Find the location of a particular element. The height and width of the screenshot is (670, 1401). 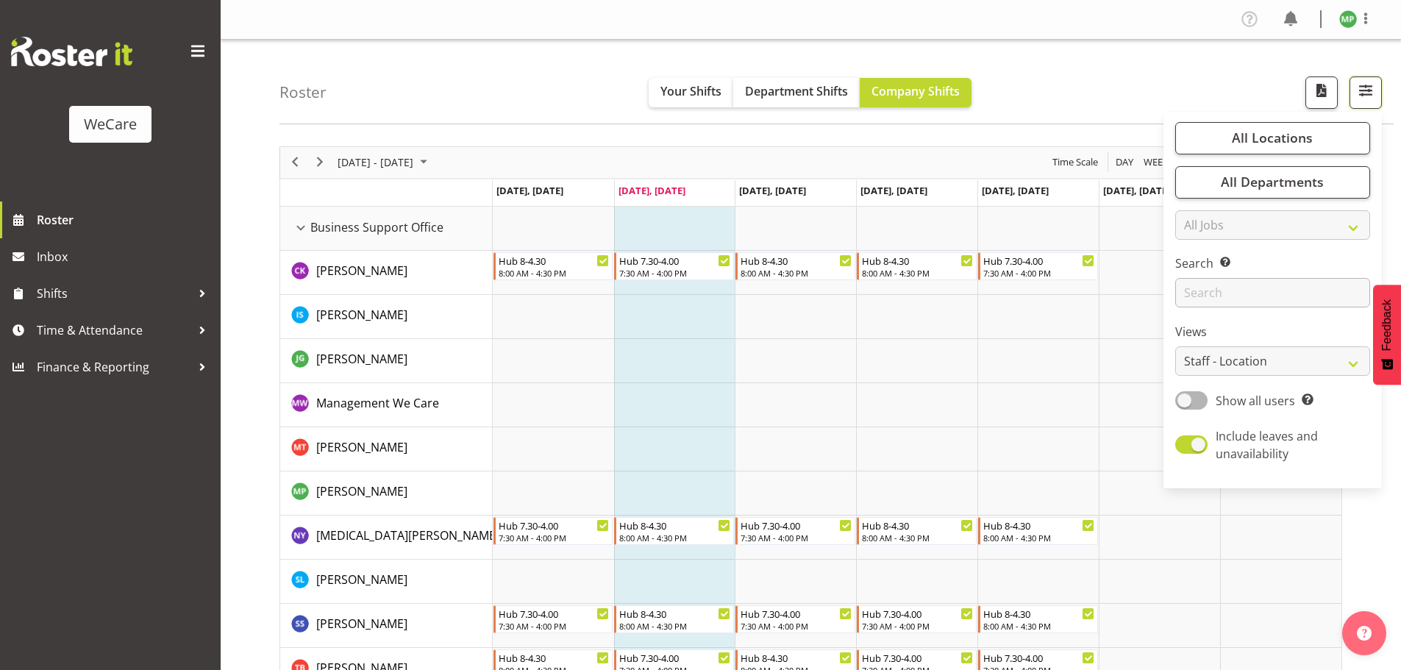

div: Savita Savita"s event - Hub 8-4.30 Begin From Friday, October 3, 2025 at 8:00:00 AM GMT+13:00 End... is located at coordinates (1038, 619).